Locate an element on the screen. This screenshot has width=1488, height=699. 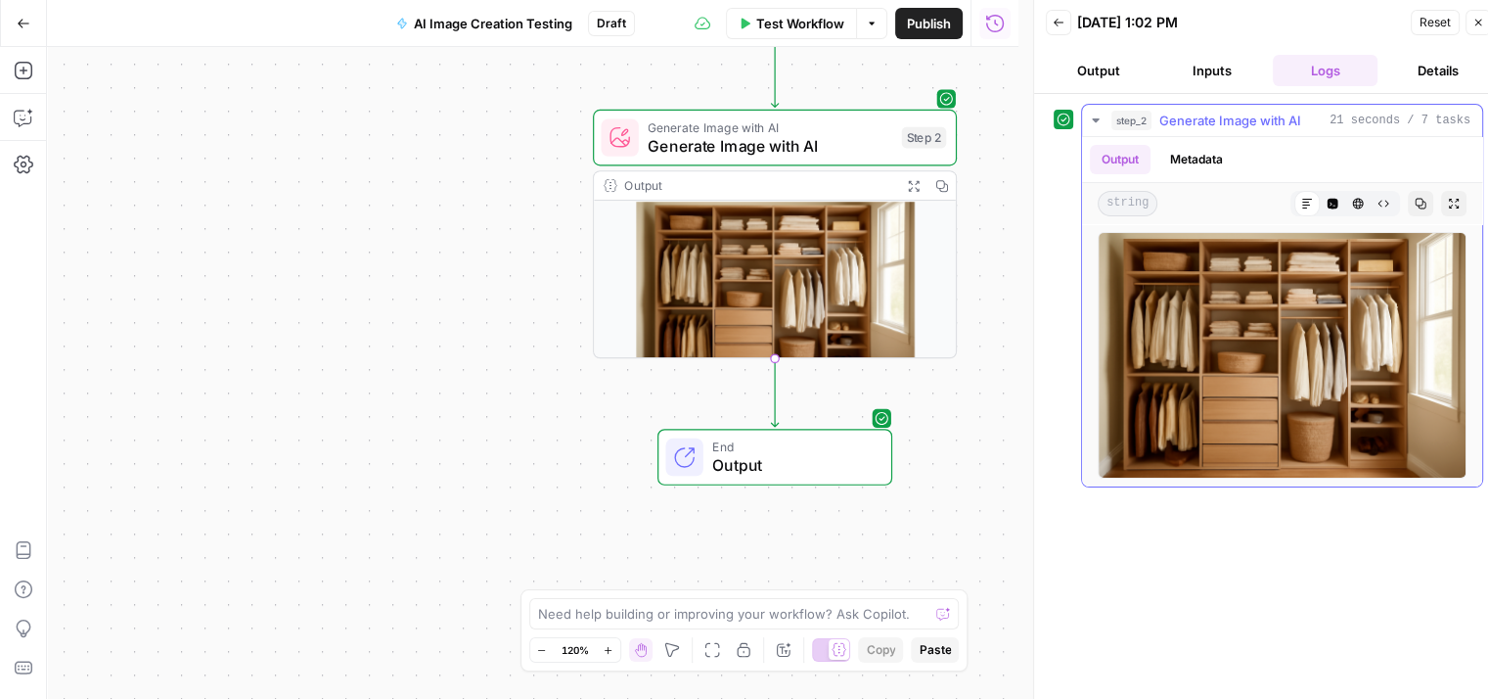
button: 21 seconds / 7 tasks is located at coordinates (1282, 120).